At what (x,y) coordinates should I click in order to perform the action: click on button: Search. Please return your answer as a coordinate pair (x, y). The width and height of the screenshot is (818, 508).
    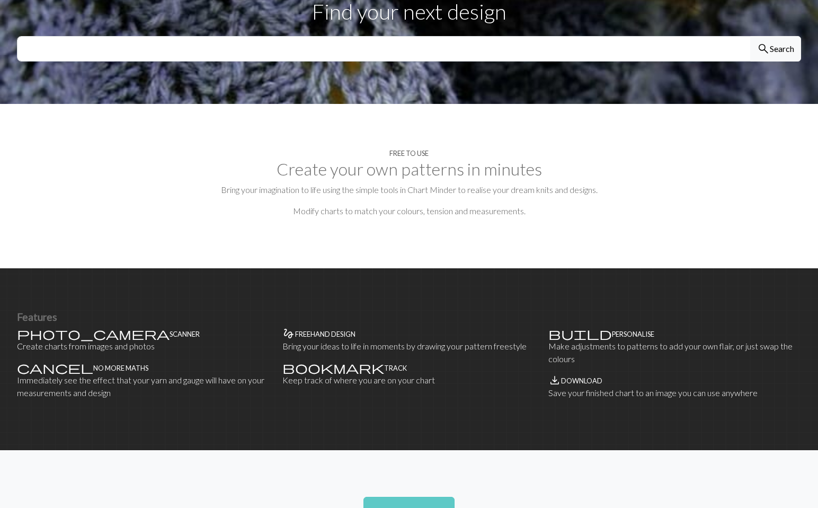
    Looking at the image, I should click on (776, 49).